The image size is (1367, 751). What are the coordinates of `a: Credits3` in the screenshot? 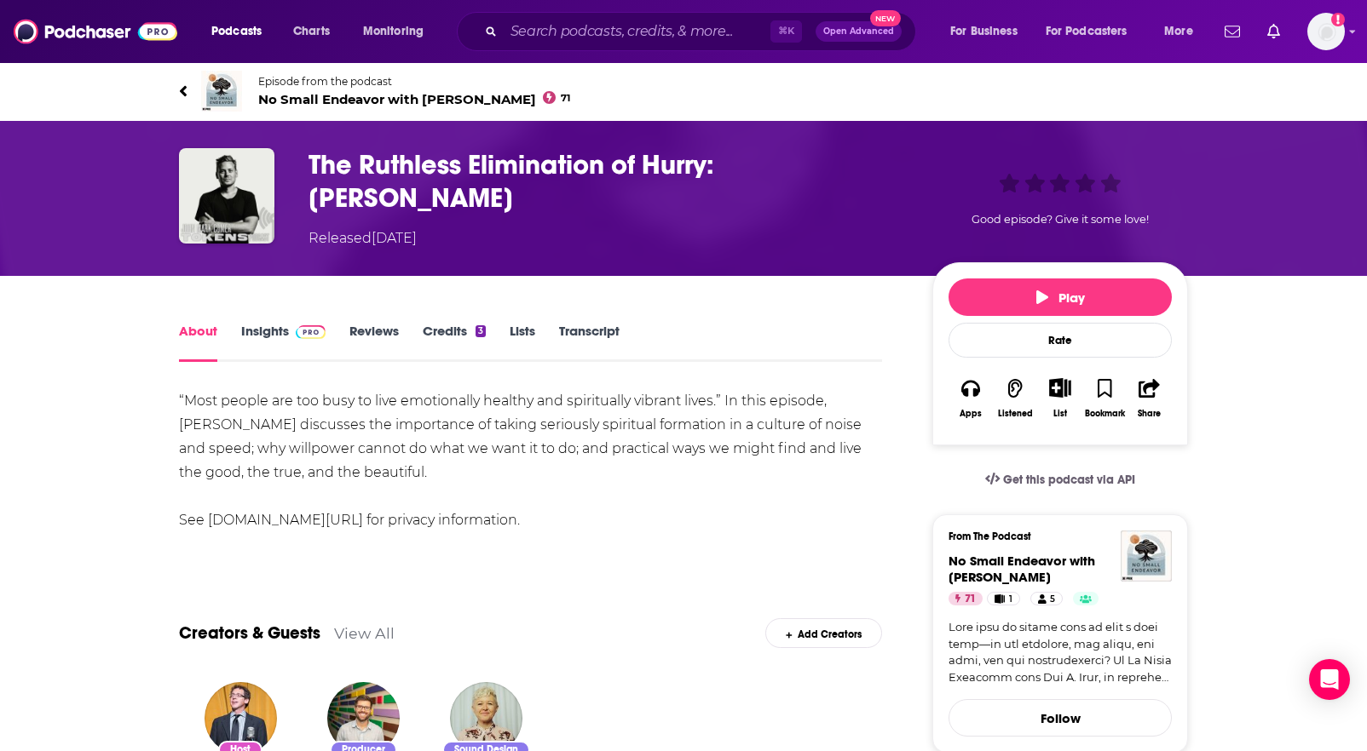 It's located at (454, 342).